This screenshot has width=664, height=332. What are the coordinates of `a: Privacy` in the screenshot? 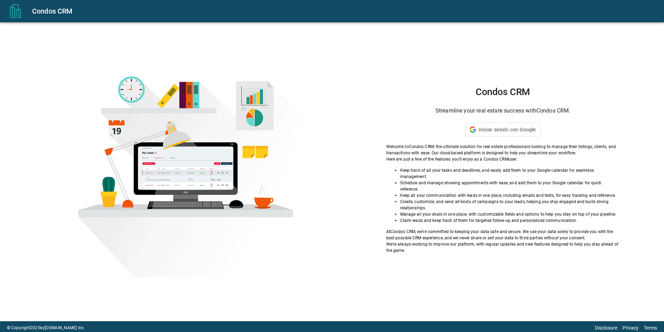 It's located at (630, 328).